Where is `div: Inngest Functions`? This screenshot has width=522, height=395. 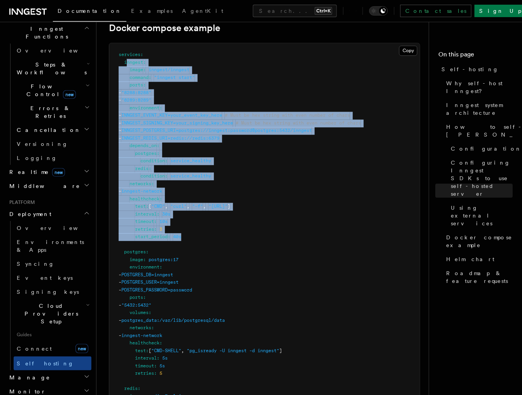 div: Inngest Functions is located at coordinates (49, 104).